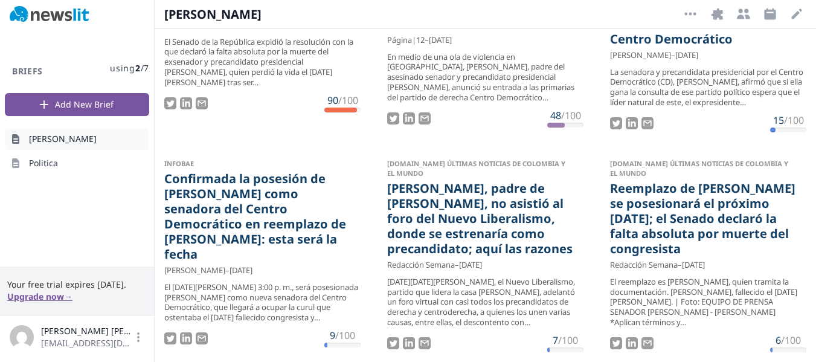  What do you see at coordinates (555, 340) in the screenshot?
I see `span: 7` at bounding box center [555, 340].